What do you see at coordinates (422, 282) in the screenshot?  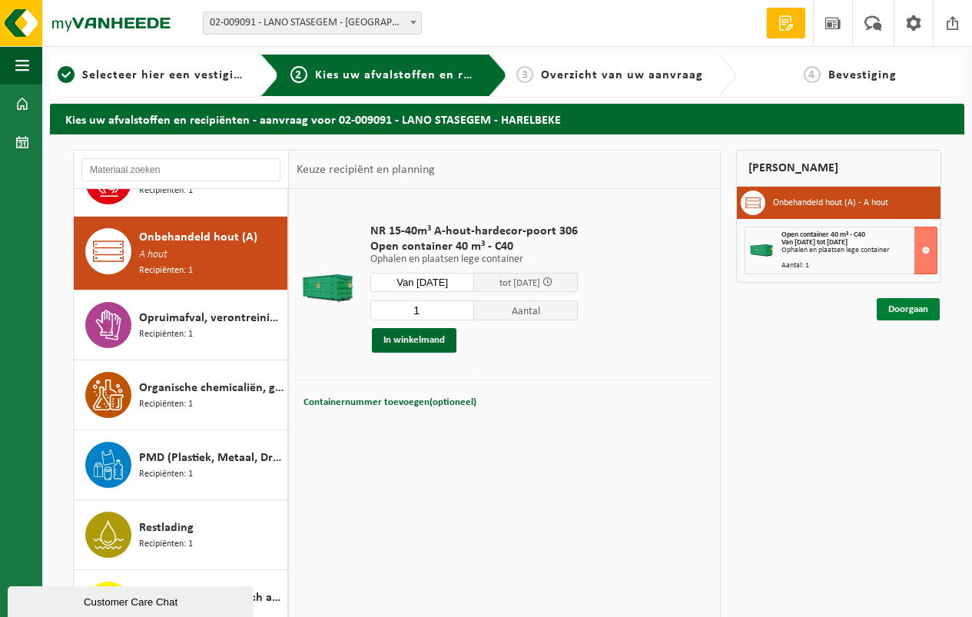 I see `input: Selecteer datum` at bounding box center [422, 282].